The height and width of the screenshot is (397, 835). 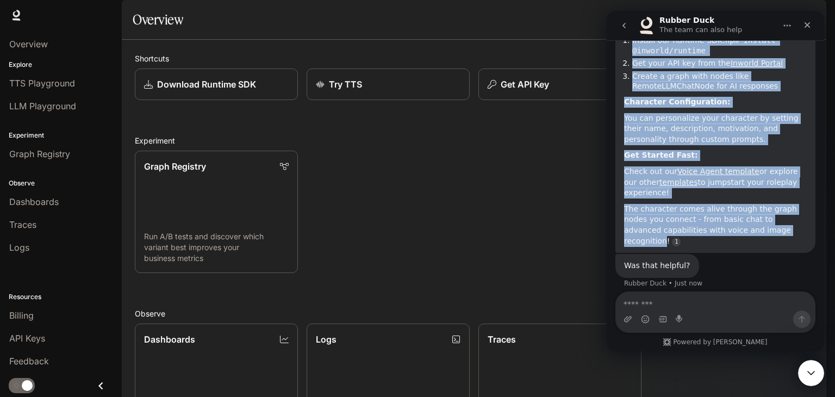 What do you see at coordinates (195, 308) in the screenshot?
I see `button: Send a message…` at bounding box center [195, 308].